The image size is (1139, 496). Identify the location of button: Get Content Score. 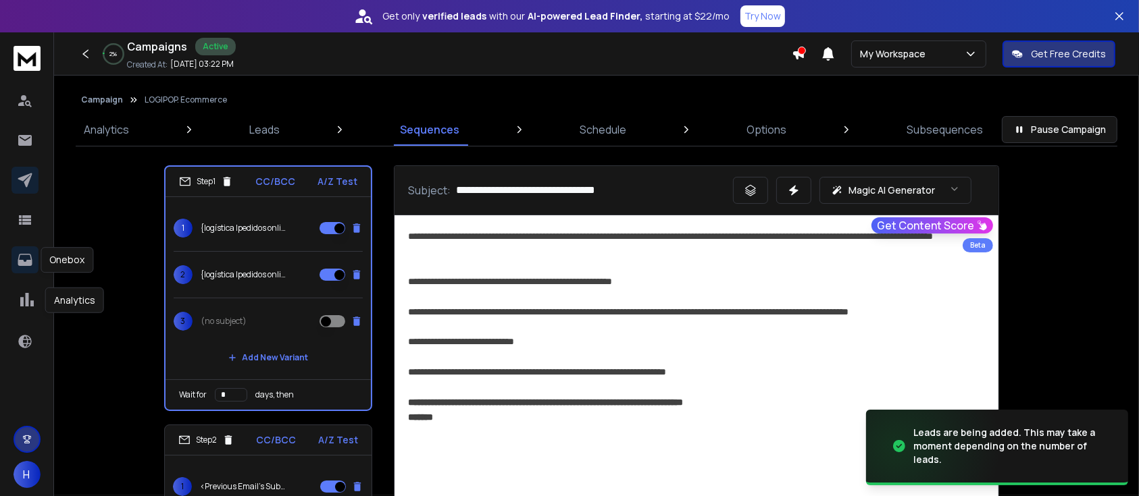
(932, 226).